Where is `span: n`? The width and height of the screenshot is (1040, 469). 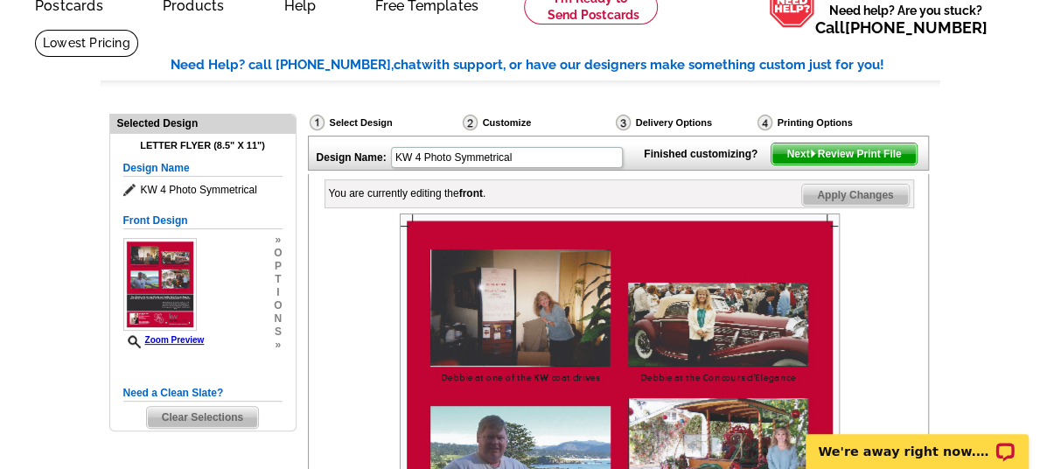 span: n is located at coordinates (277, 318).